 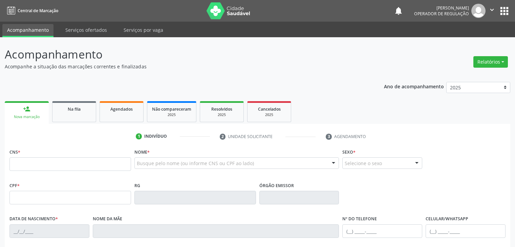 I want to click on label: Nº do Telefone, so click(x=360, y=219).